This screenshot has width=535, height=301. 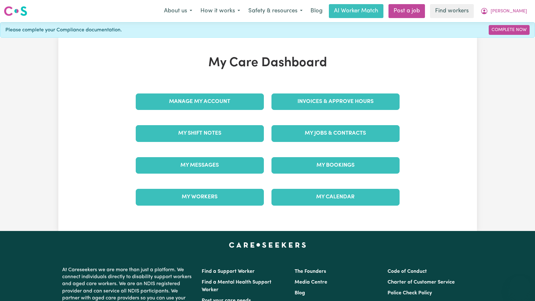 I want to click on a: My Bookings, so click(x=335, y=165).